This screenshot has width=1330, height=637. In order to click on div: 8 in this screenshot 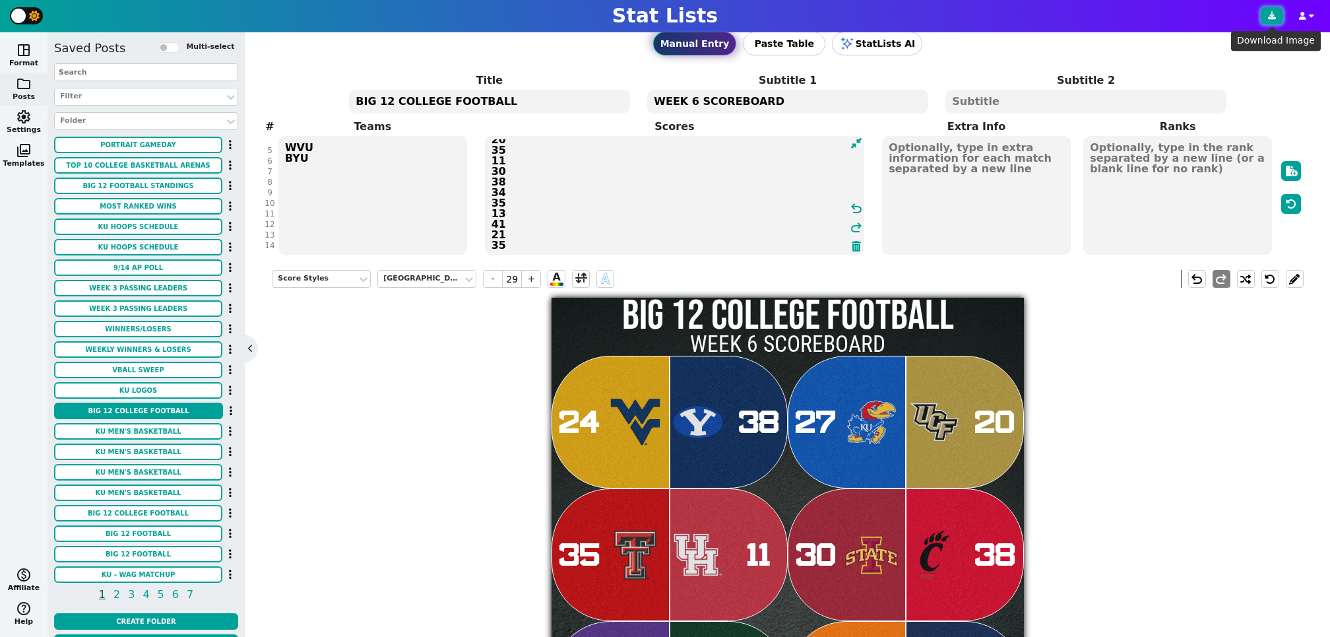, I will do `click(269, 182)`.